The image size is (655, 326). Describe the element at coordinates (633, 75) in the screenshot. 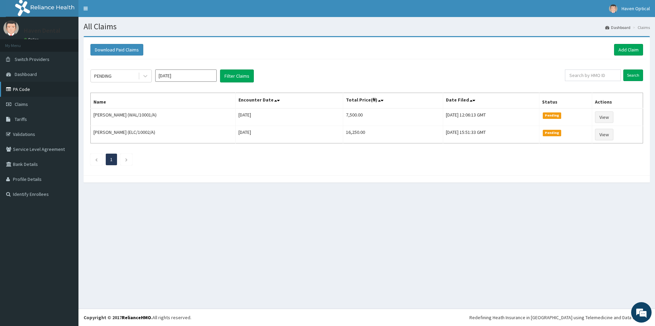

I see `input: Search` at that location.